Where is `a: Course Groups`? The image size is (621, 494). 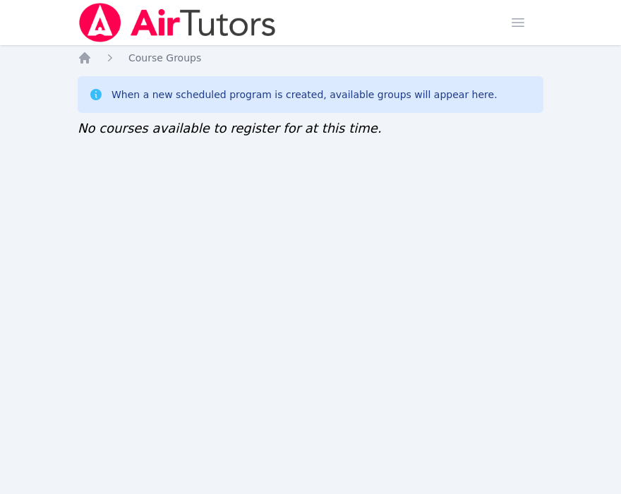 a: Course Groups is located at coordinates (165, 58).